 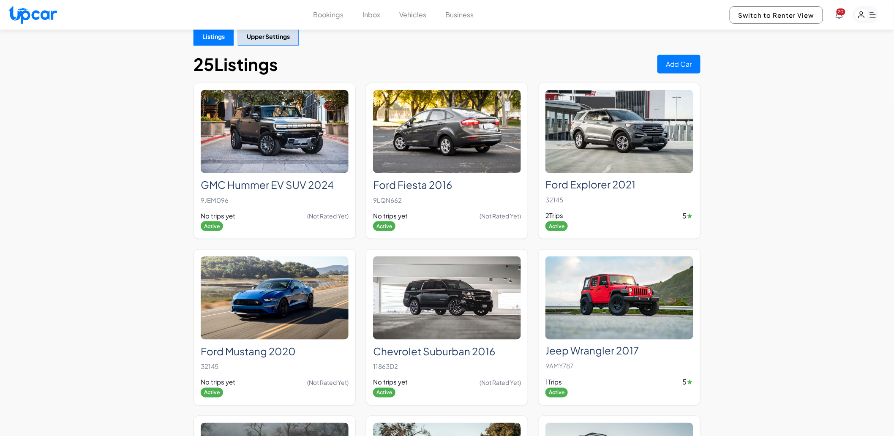 I want to click on img: GMC Hummer EV SUV 2024, so click(x=275, y=131).